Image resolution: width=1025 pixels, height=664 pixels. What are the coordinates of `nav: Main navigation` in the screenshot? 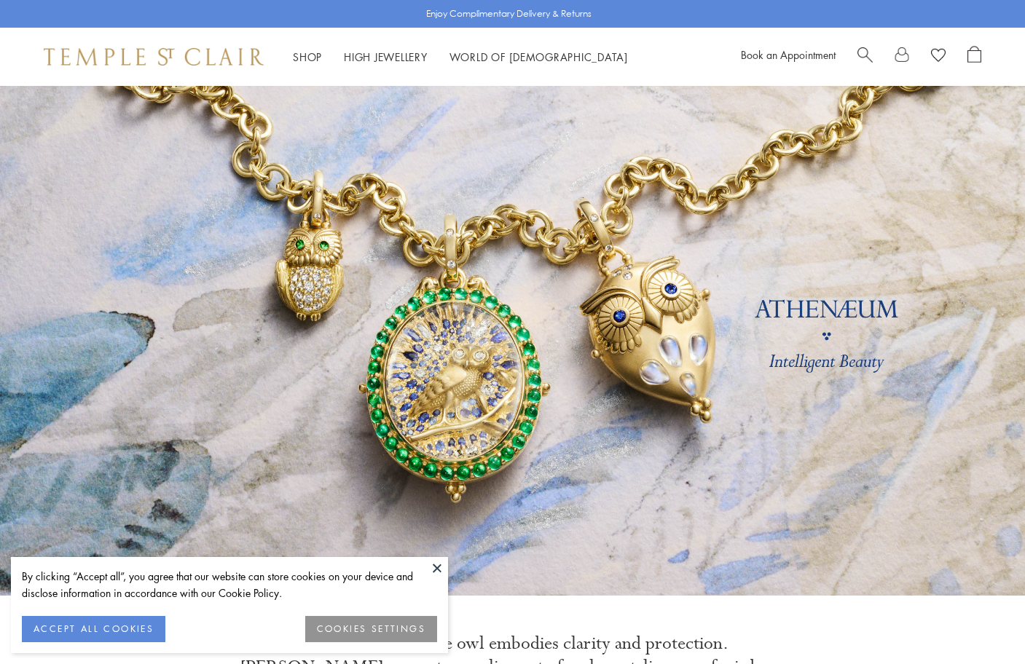 It's located at (460, 57).